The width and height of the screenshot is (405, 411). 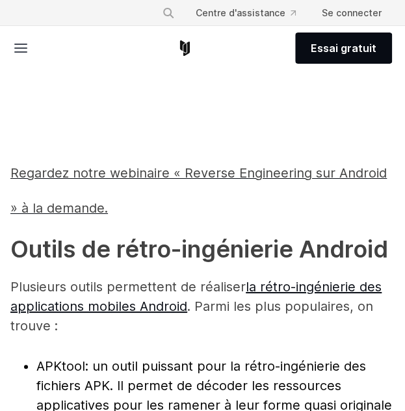 I want to click on a: la rétro-ingénierie des applications mobiles Android, so click(x=196, y=297).